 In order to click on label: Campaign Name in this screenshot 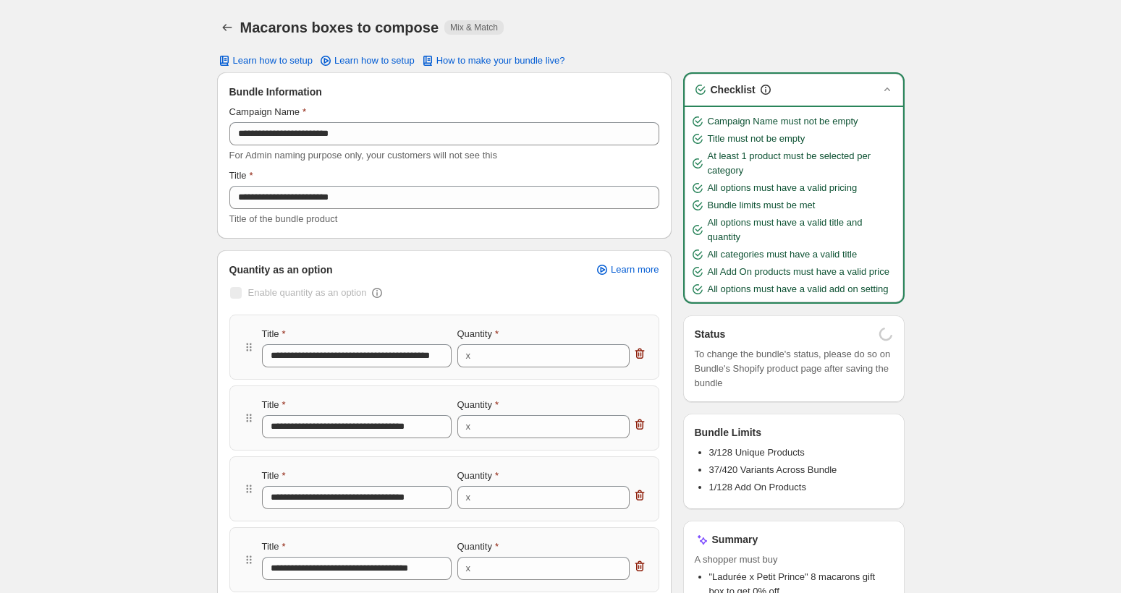, I will do `click(268, 112)`.